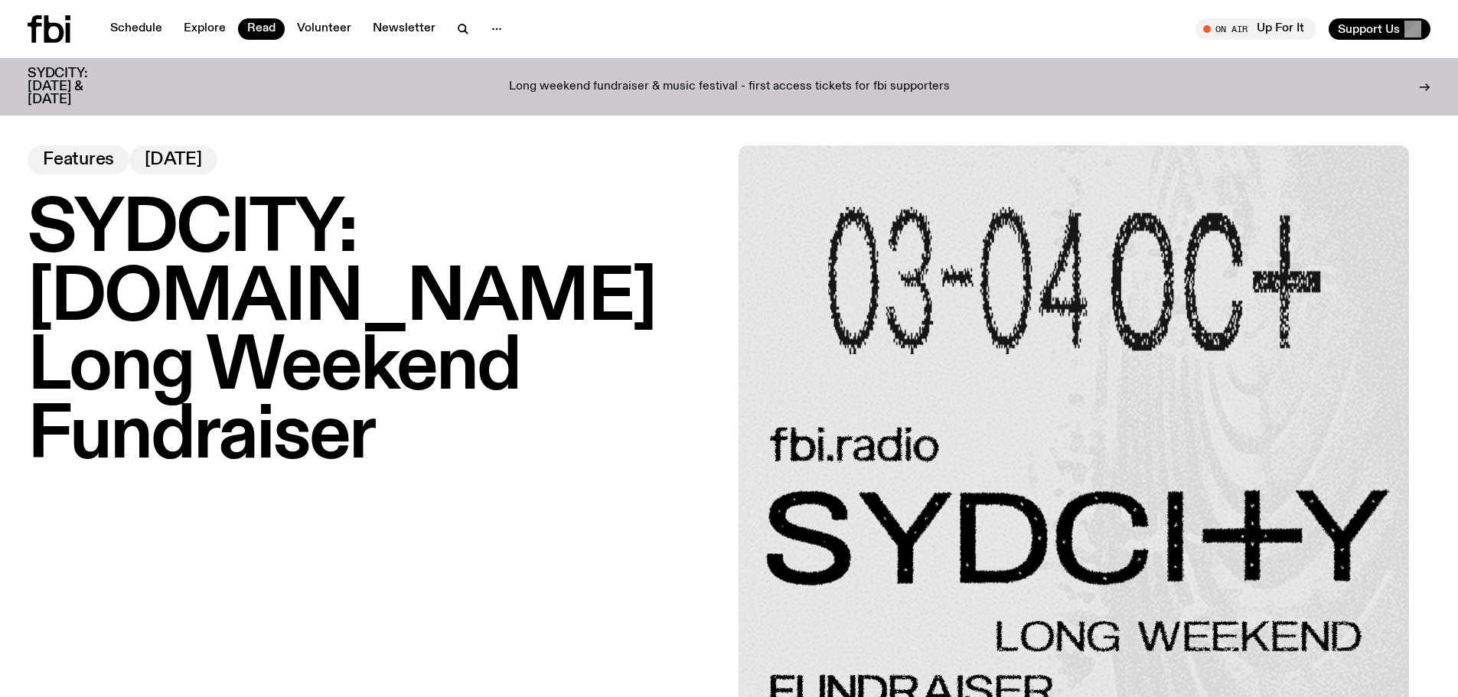 The width and height of the screenshot is (1458, 697). What do you see at coordinates (404, 29) in the screenshot?
I see `a: Newsletter` at bounding box center [404, 29].